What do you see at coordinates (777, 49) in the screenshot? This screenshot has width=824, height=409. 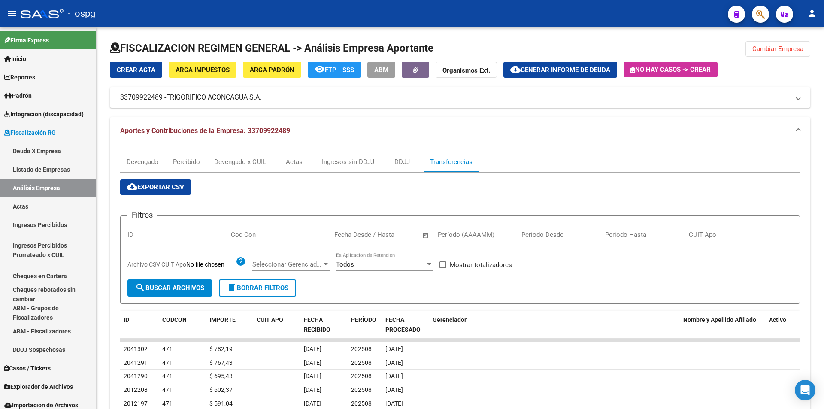 I see `span: Cambiar Empresa` at bounding box center [777, 49].